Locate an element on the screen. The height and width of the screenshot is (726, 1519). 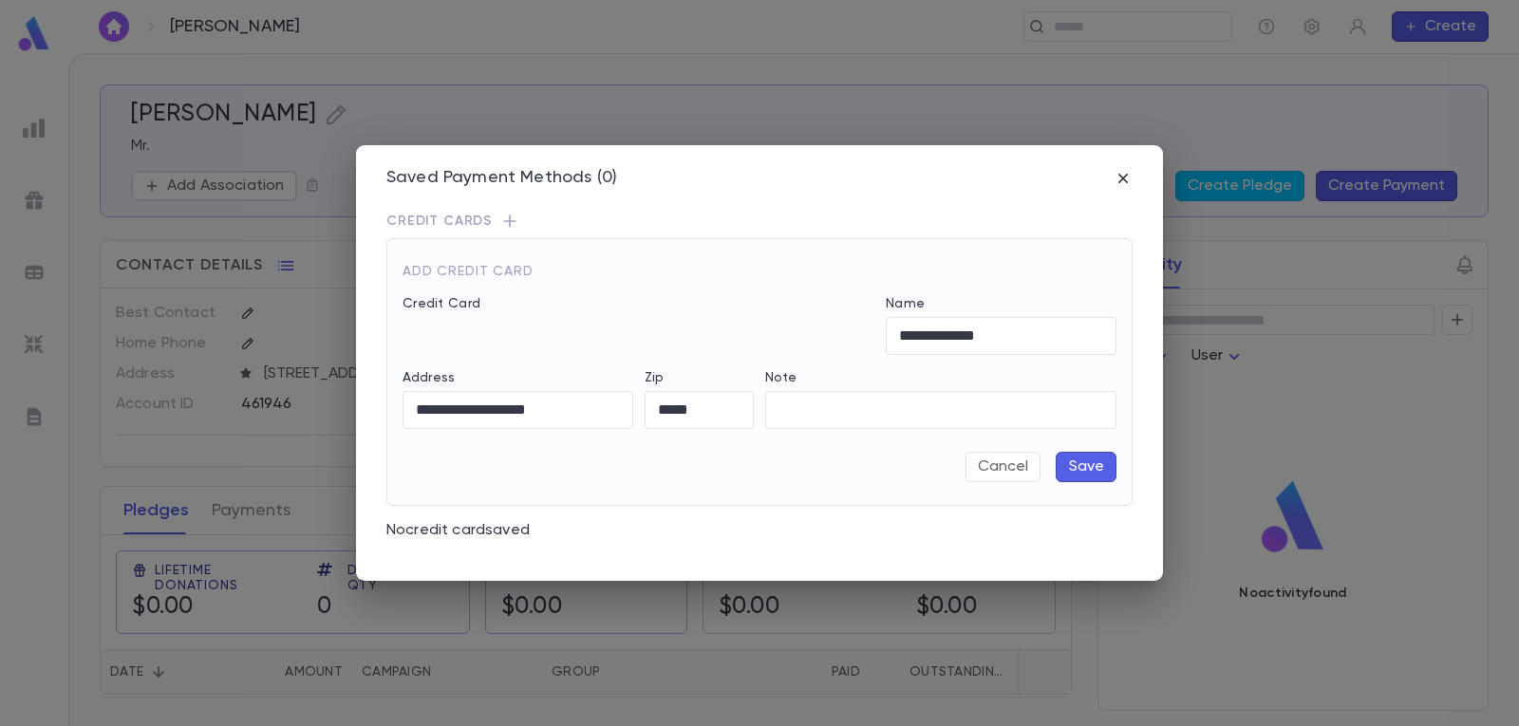
p: No credit card saved is located at coordinates (759, 531).